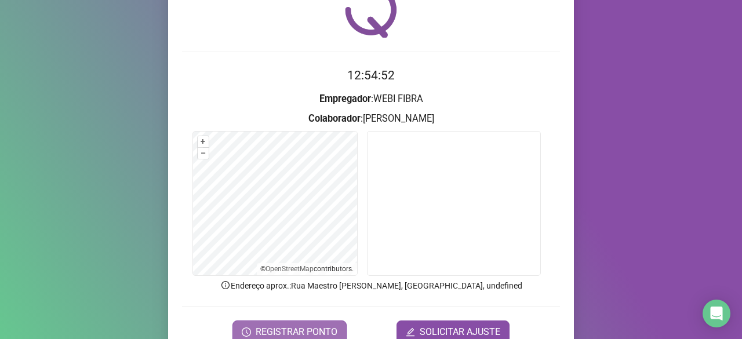  I want to click on li: © contributors., so click(306, 269).